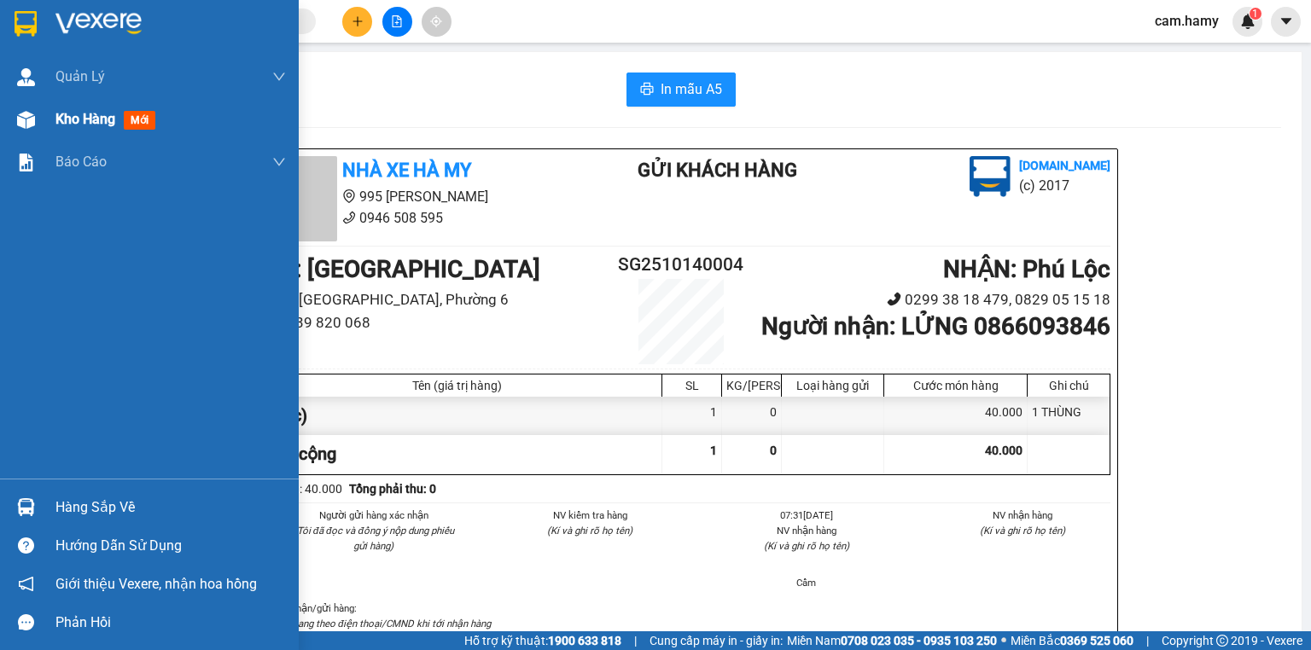  Describe the element at coordinates (1004, 451) in the screenshot. I see `span: 40.000` at that location.